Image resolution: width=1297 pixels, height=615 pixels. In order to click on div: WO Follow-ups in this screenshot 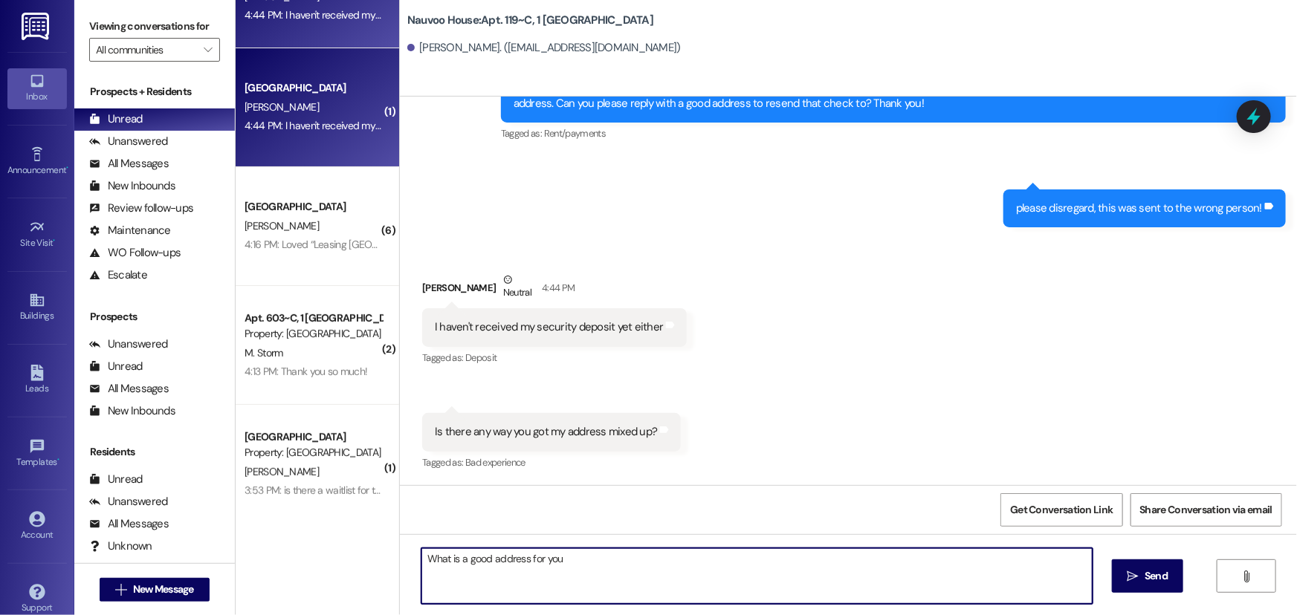, I will do `click(135, 253)`.